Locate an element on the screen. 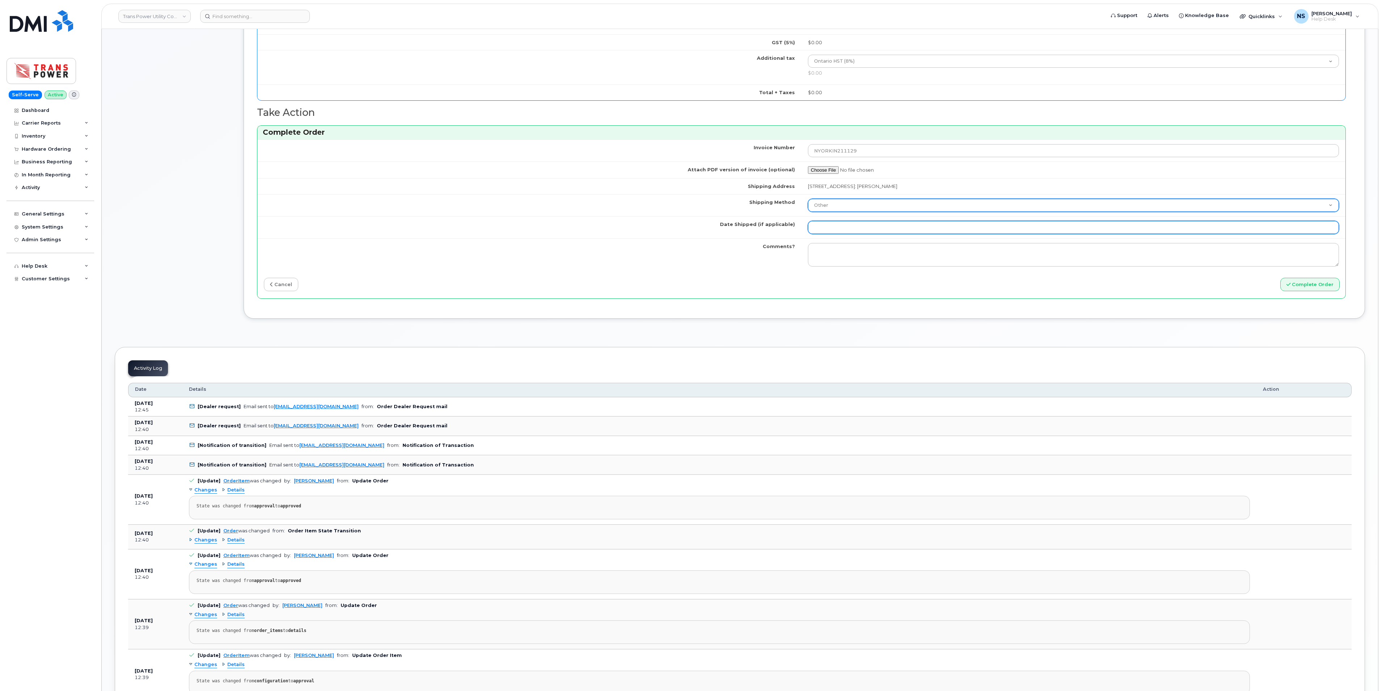 The image size is (1382, 691). span: Date is located at coordinates (141, 389).